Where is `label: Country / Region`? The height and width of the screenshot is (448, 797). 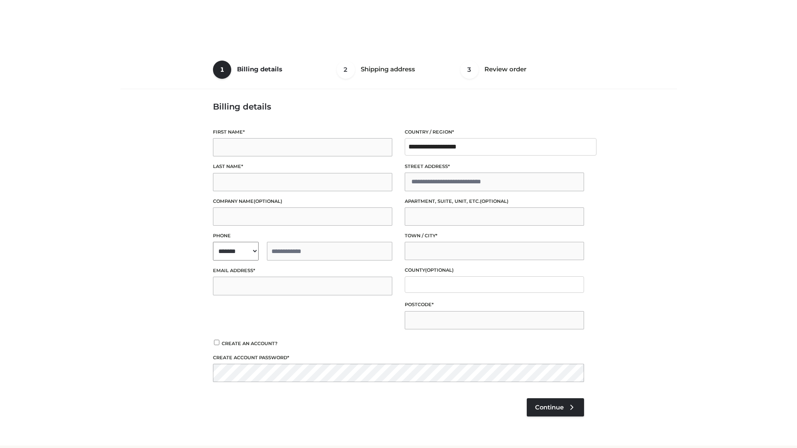
label: Country / Region is located at coordinates (494, 132).